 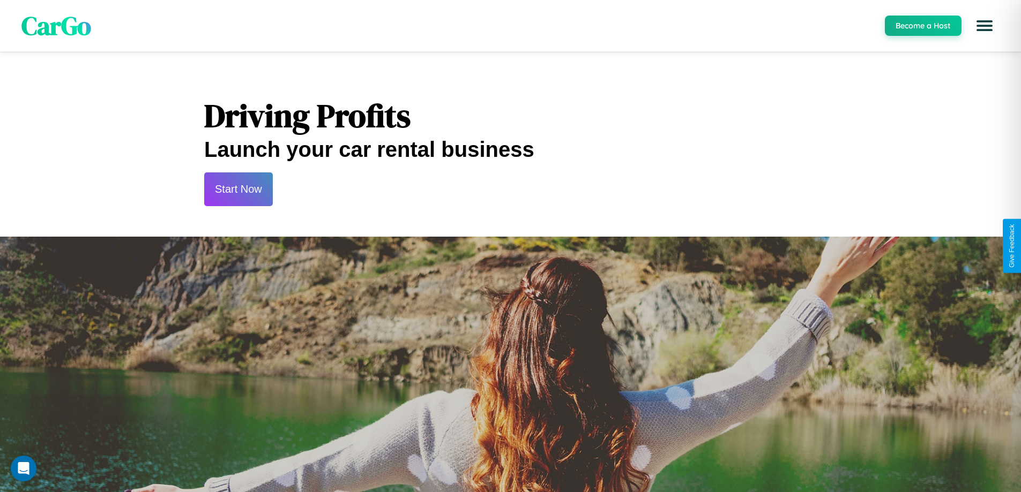 What do you see at coordinates (510, 116) in the screenshot?
I see `h1: Driving Profits` at bounding box center [510, 116].